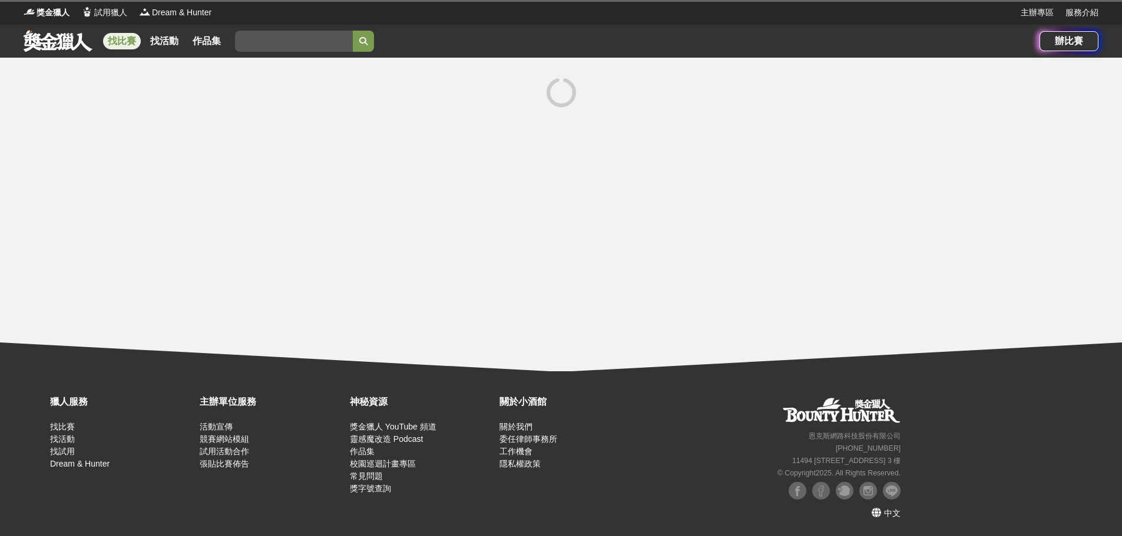 The image size is (1122, 536). What do you see at coordinates (520, 464) in the screenshot?
I see `a: 隱私權政策` at bounding box center [520, 464].